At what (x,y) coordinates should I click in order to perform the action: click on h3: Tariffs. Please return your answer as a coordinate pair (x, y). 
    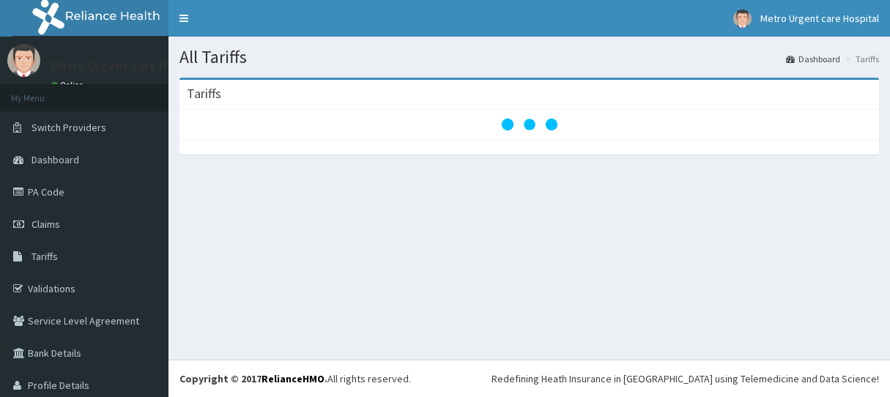
    Looking at the image, I should click on (204, 94).